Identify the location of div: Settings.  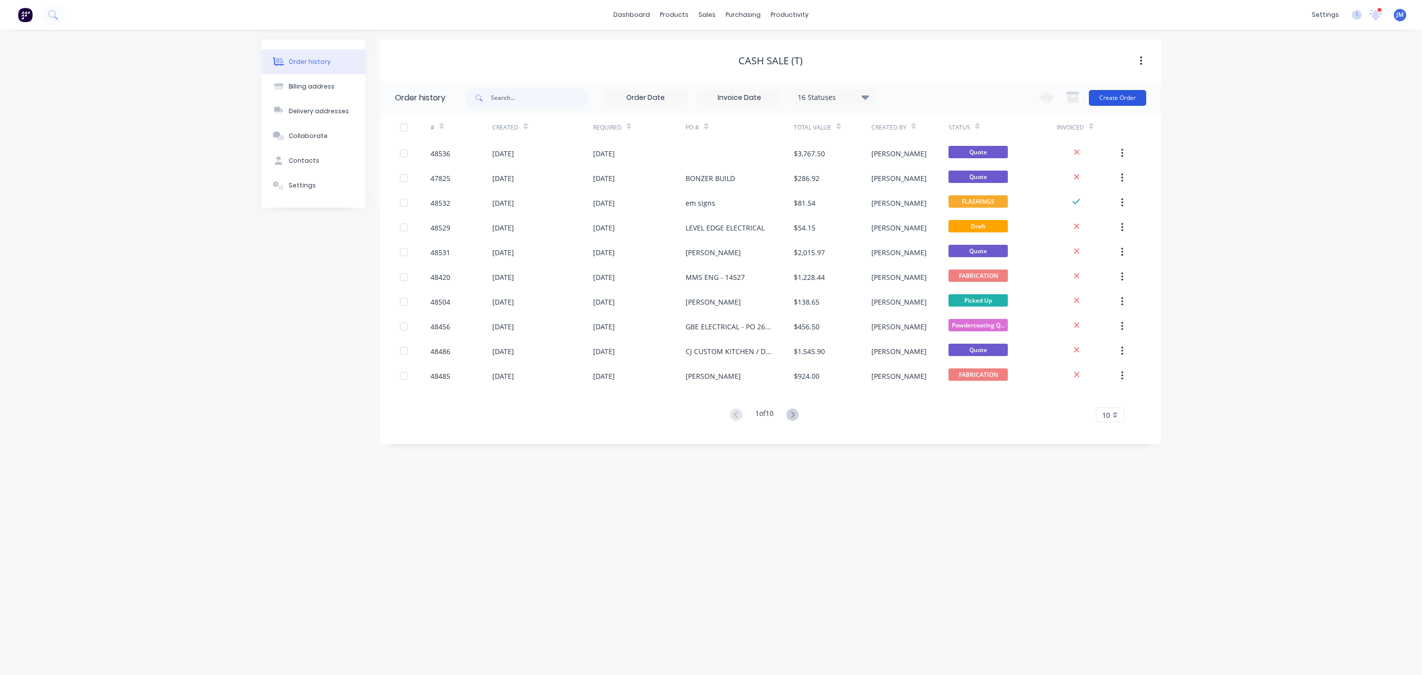
(302, 185).